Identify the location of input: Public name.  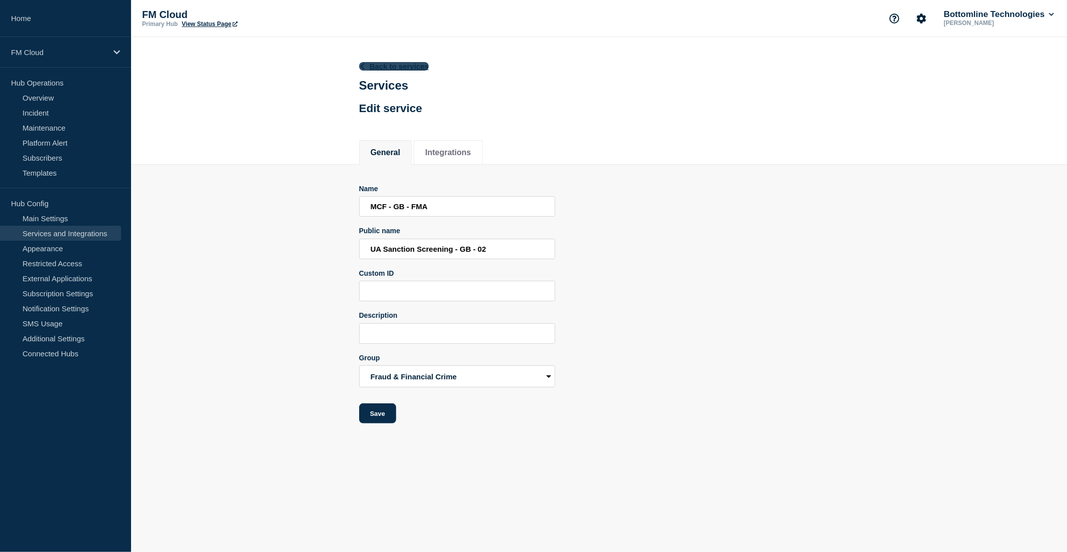
(457, 249).